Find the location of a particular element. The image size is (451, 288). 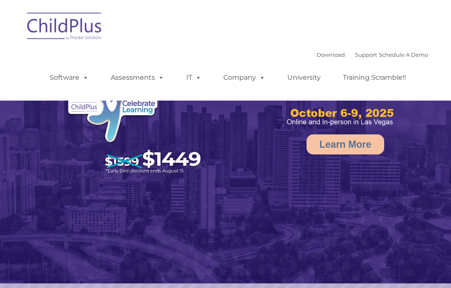

a: Support is located at coordinates (366, 55).